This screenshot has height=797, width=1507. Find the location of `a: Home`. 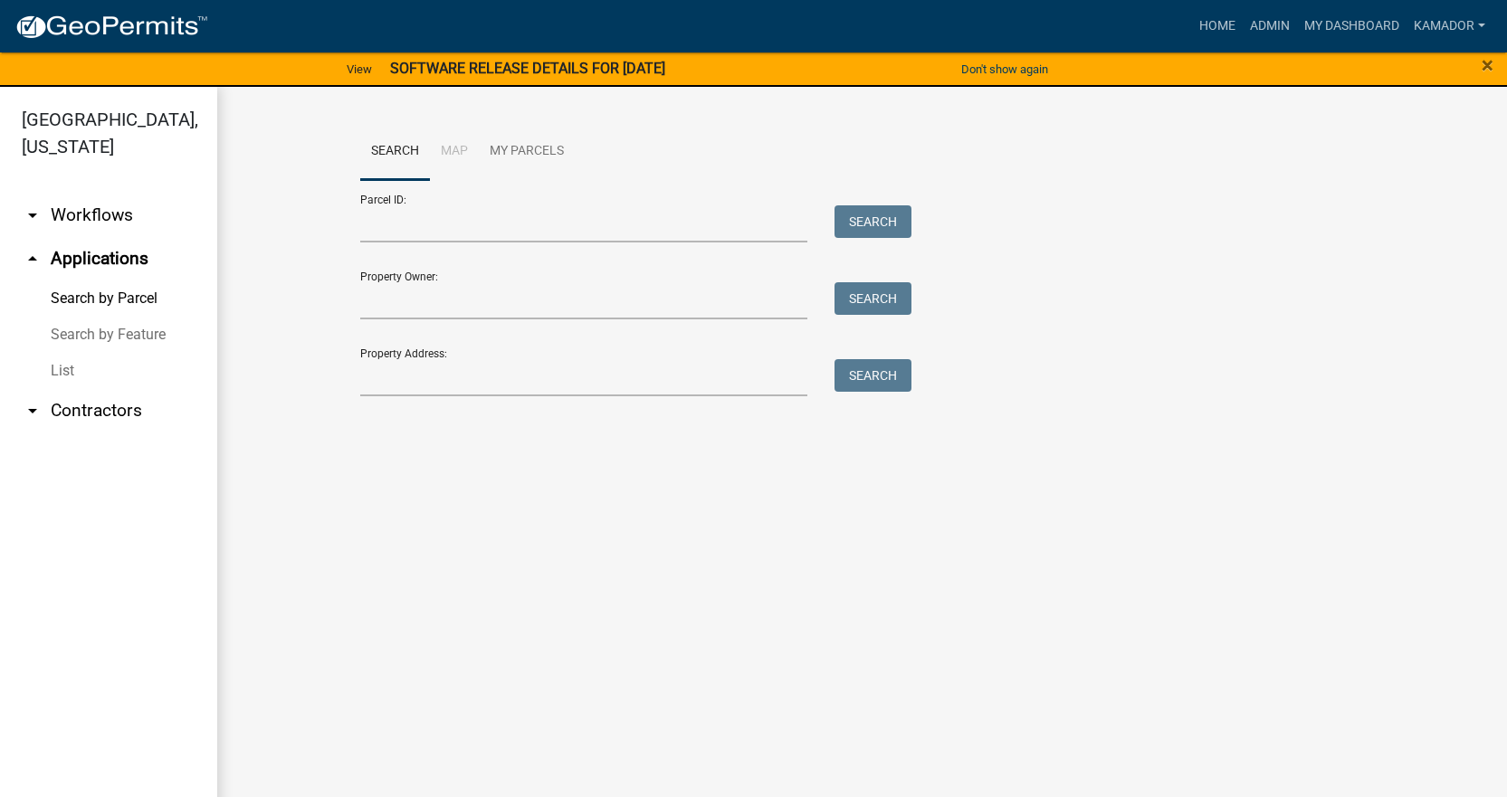

a: Home is located at coordinates (1217, 26).